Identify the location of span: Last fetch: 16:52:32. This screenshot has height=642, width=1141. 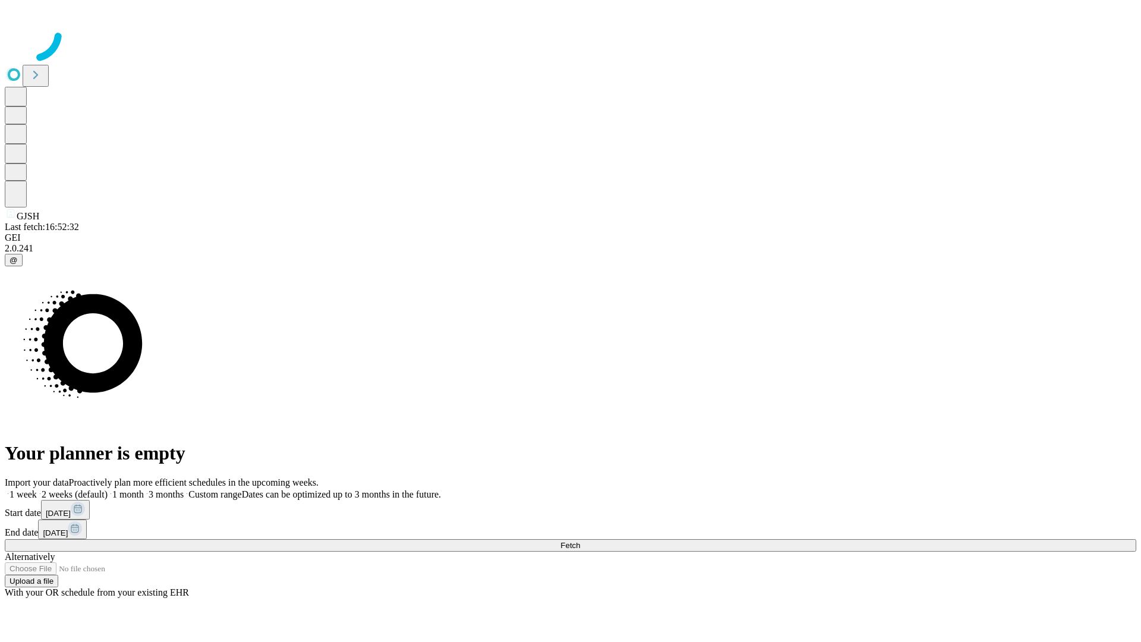
(42, 226).